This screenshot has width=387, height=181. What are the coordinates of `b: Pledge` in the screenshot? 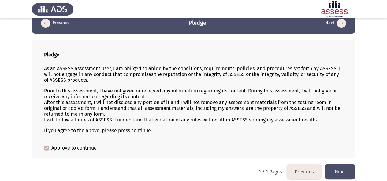 It's located at (52, 55).